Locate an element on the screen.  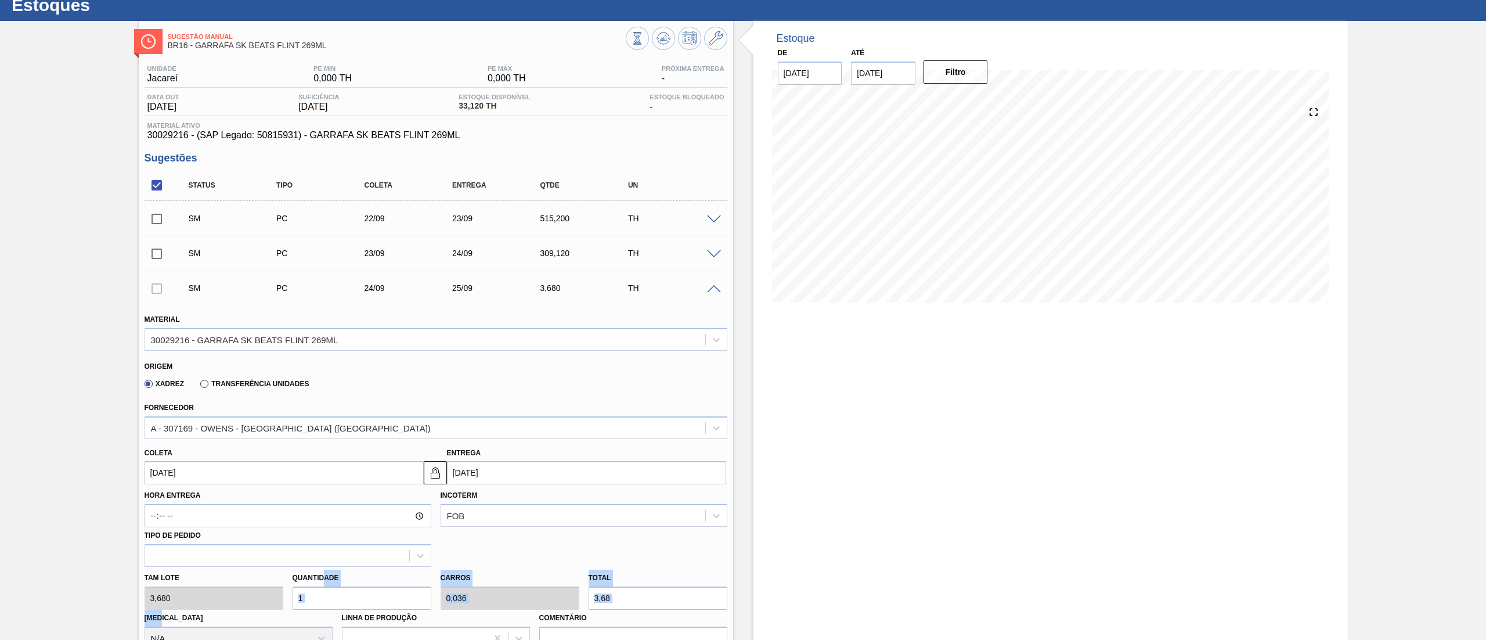
label: Material is located at coordinates (162, 319).